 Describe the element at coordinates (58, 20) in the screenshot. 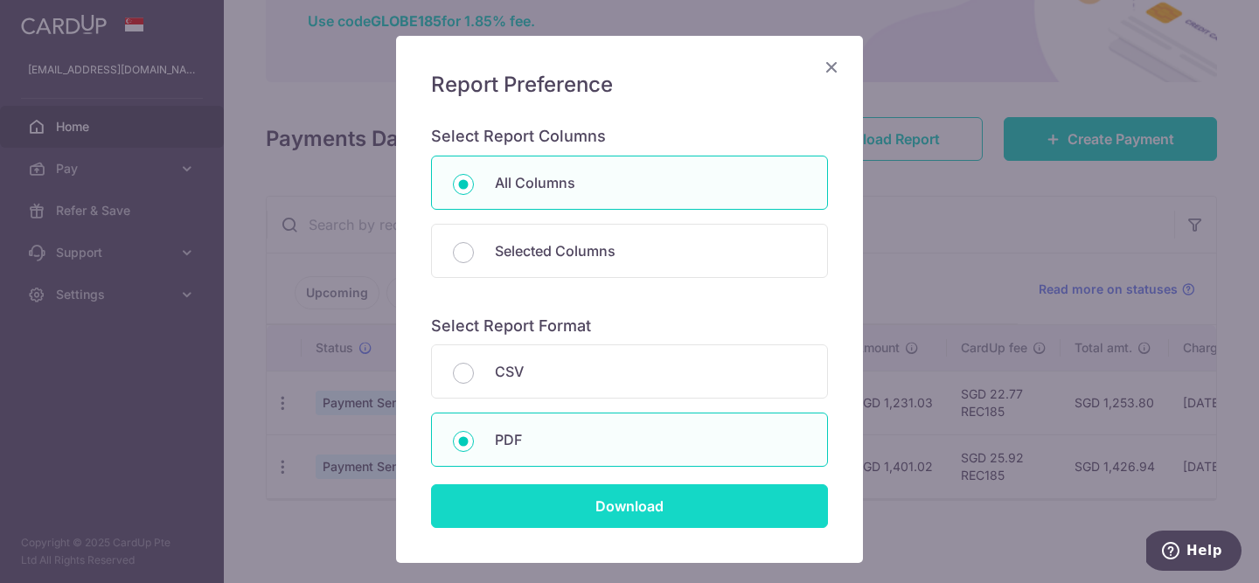

I see `span: Help` at that location.